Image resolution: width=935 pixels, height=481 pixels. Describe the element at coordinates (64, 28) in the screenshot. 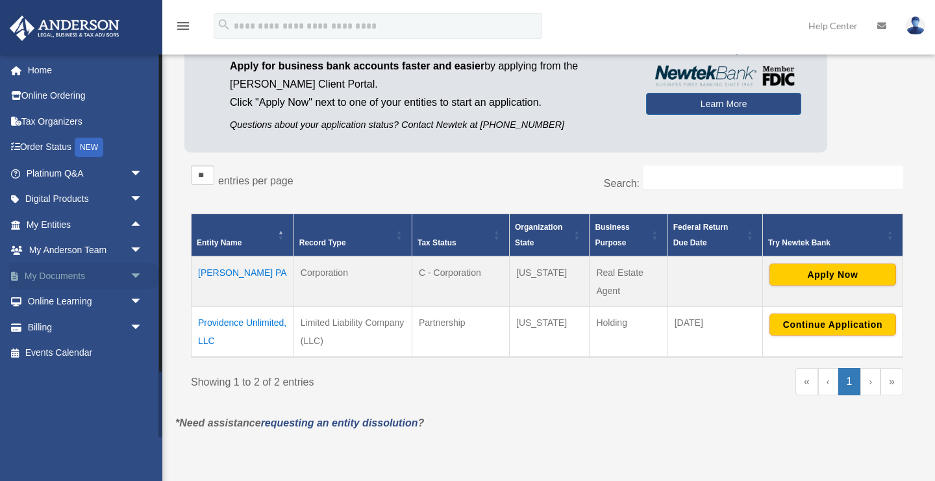

I see `img: Anderson Advisors Platinum Portal` at that location.